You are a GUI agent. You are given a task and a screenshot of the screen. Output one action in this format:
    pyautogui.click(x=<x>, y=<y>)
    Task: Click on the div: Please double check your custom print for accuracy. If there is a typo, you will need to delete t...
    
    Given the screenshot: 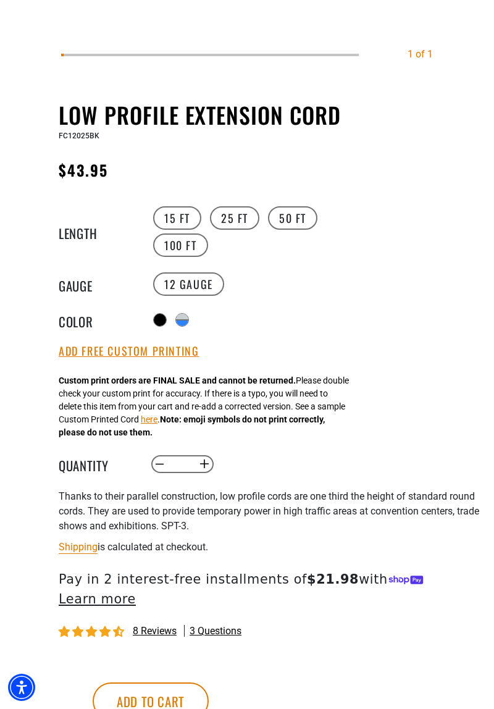 What is the action you would take?
    pyautogui.click(x=204, y=406)
    